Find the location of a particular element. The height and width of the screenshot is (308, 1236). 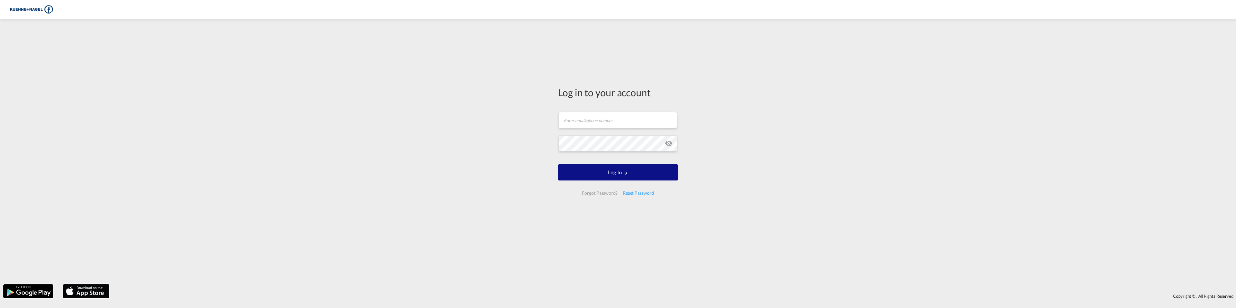

input: Enter email/phone number is located at coordinates (618, 120).